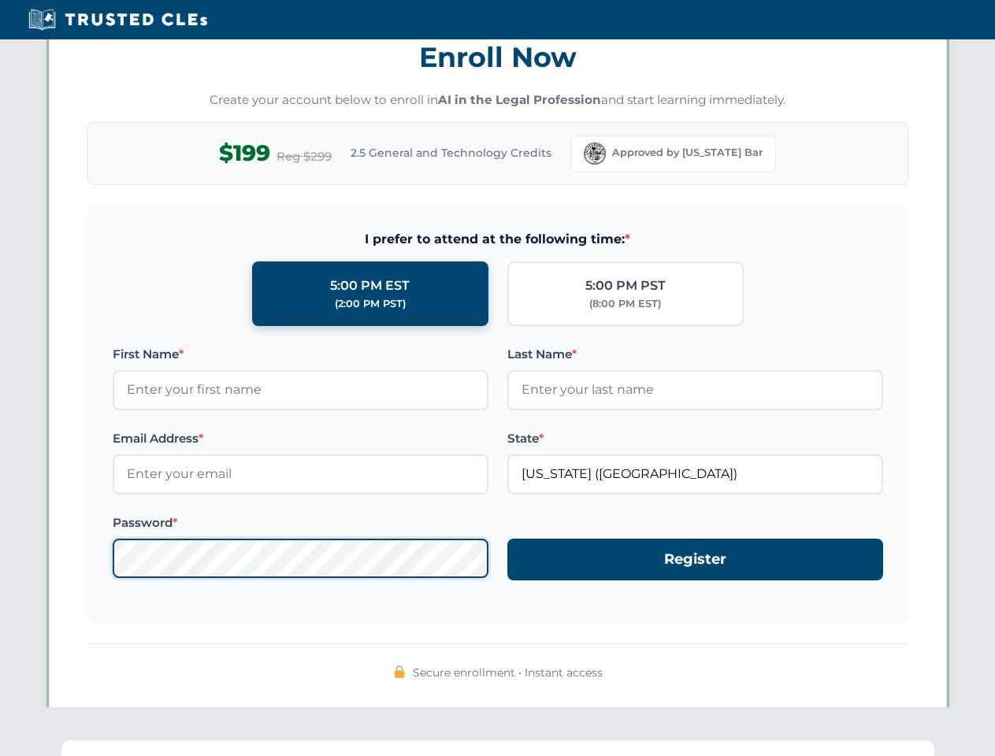  I want to click on span: Secure enrollment • Instant access, so click(507, 673).